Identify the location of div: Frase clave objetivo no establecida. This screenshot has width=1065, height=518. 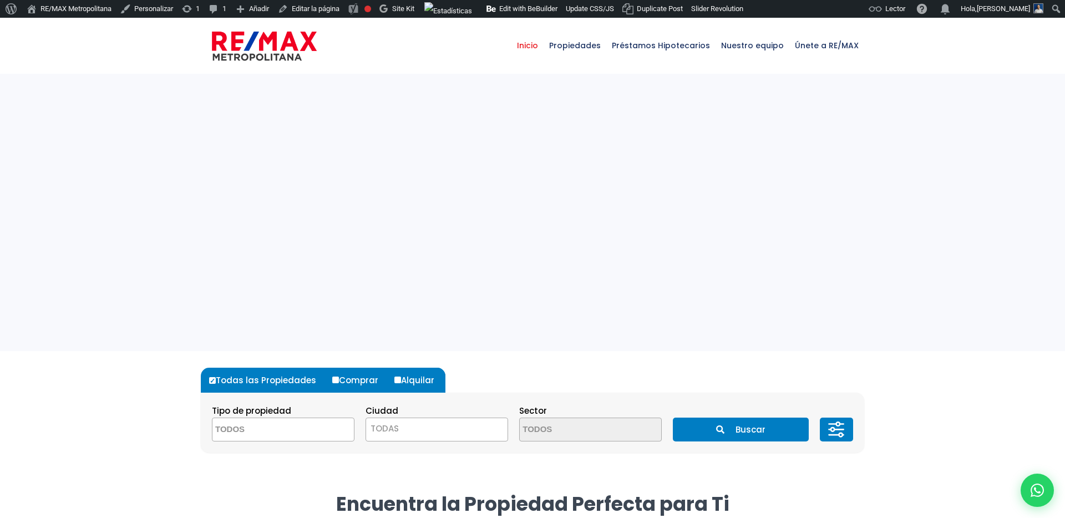
(368, 9).